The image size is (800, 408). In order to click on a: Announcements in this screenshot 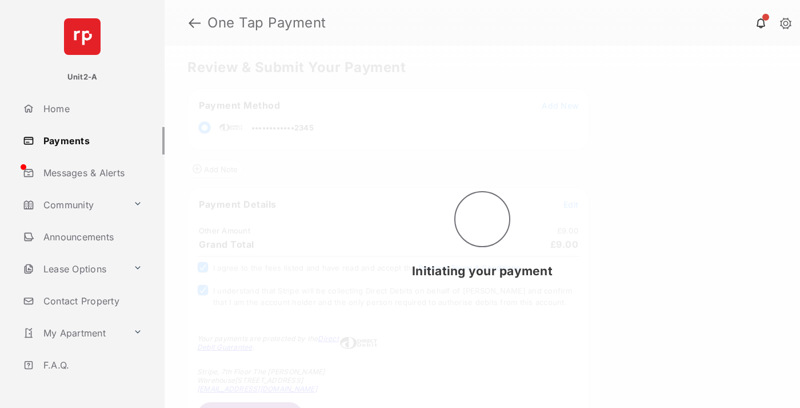, I will do `click(91, 237)`.